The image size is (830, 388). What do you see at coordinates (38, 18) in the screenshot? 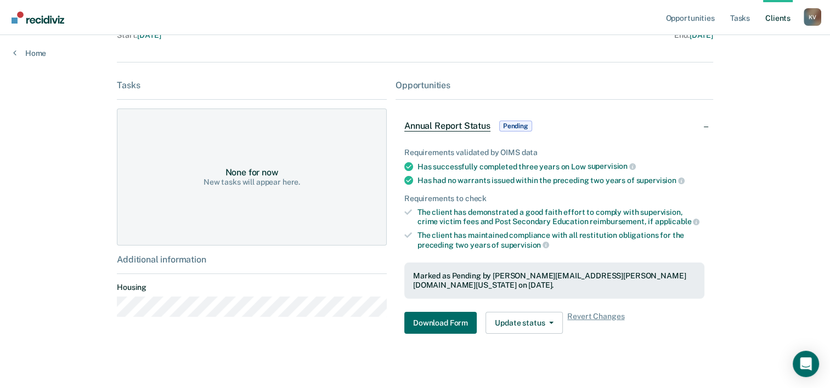
I see `img: Recidiviz` at bounding box center [38, 18].